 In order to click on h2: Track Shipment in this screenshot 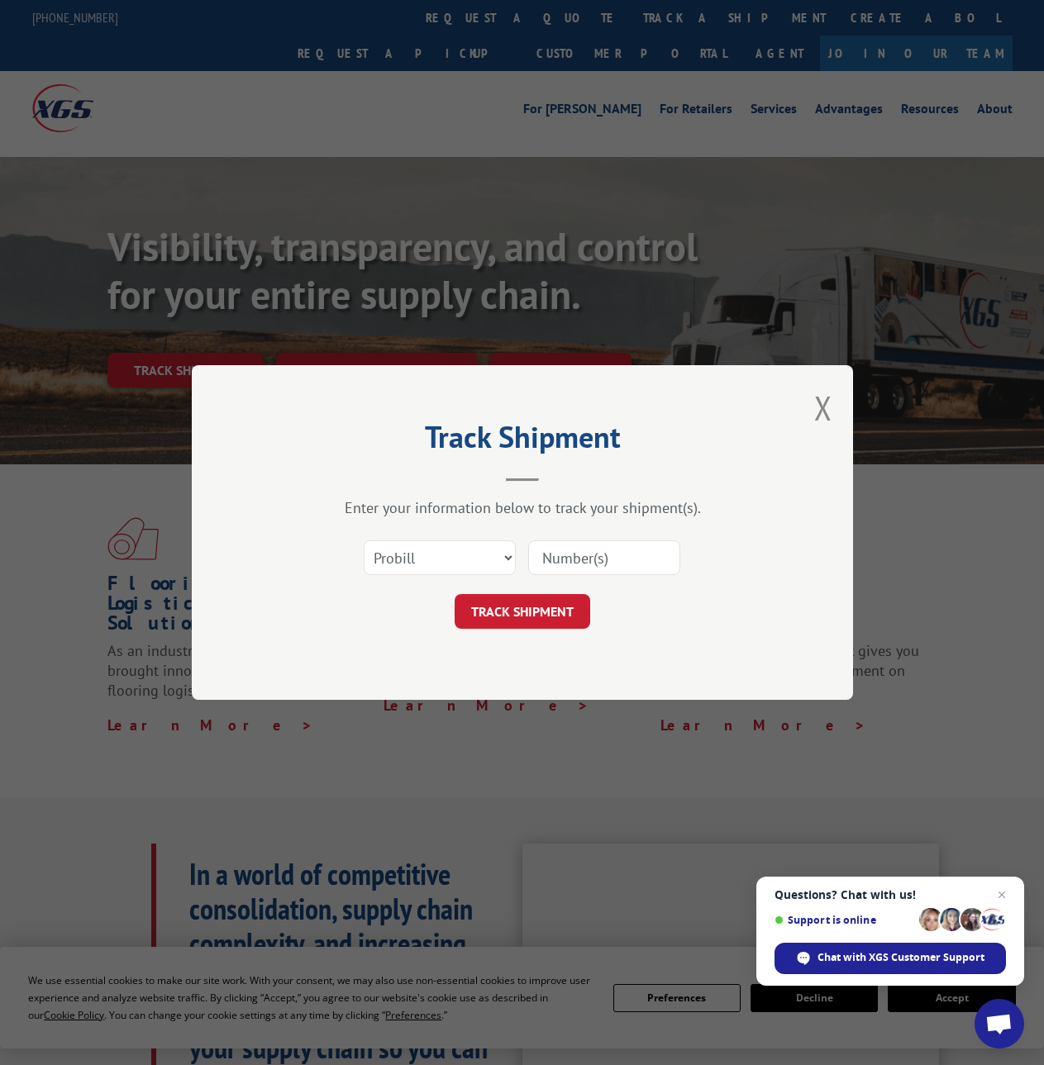, I will do `click(522, 441)`.